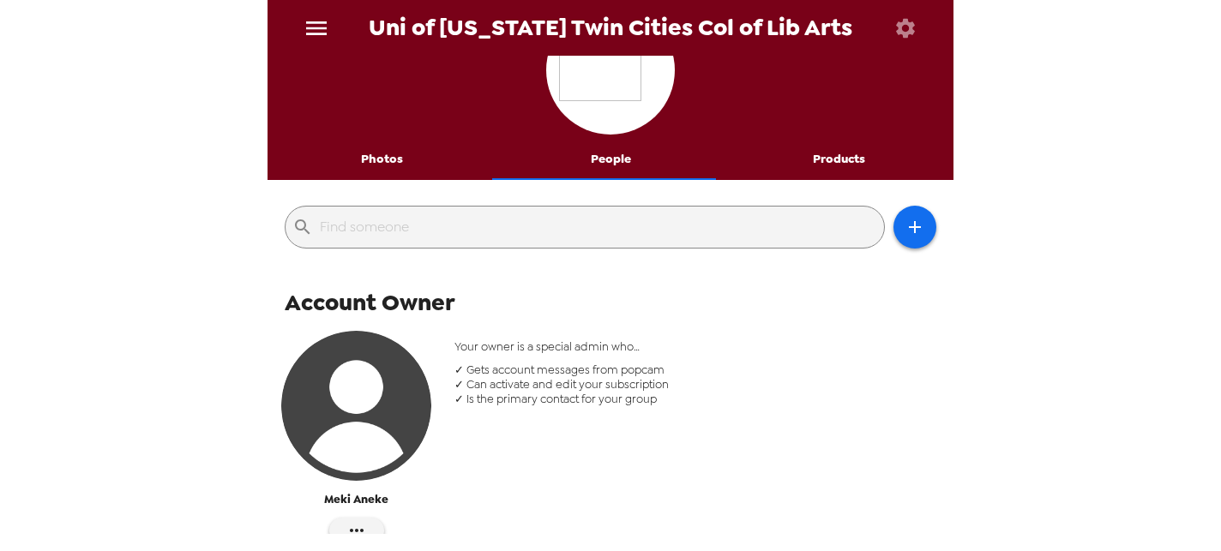 The image size is (1221, 551). What do you see at coordinates (370, 303) in the screenshot?
I see `span: Account Owner` at bounding box center [370, 303].